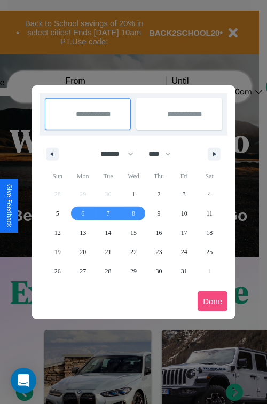  Describe the element at coordinates (184, 194) in the screenshot. I see `button: 3` at that location.